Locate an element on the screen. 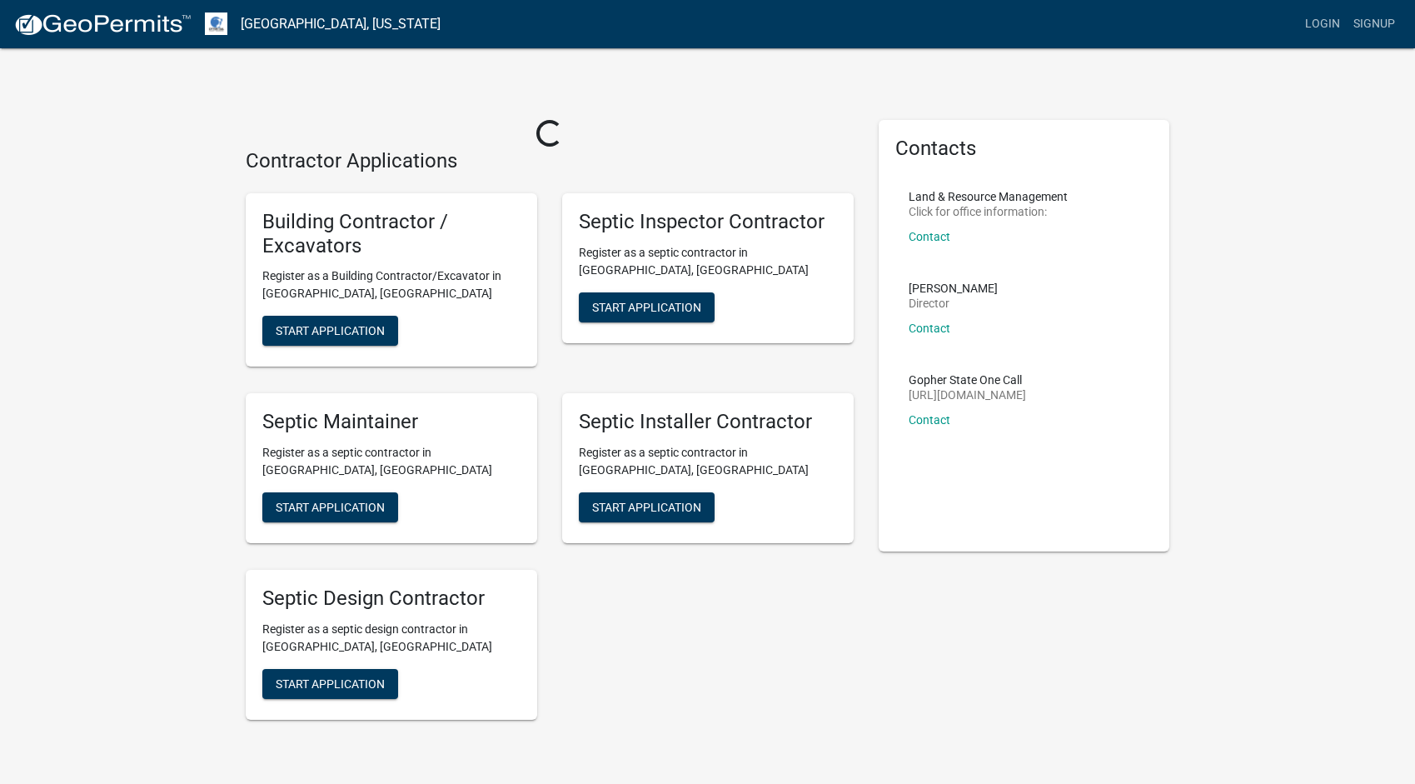  a: Signup is located at coordinates (1375, 24).